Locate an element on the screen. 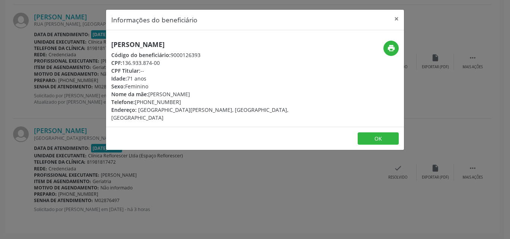 The image size is (510, 239). div: 136.933.874-00 is located at coordinates (205, 63).